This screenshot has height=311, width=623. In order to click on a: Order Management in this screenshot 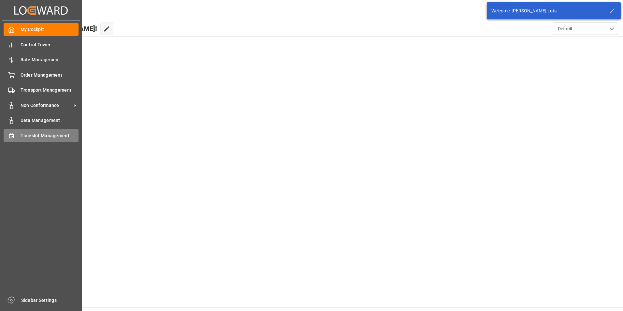, I will do `click(41, 75)`.